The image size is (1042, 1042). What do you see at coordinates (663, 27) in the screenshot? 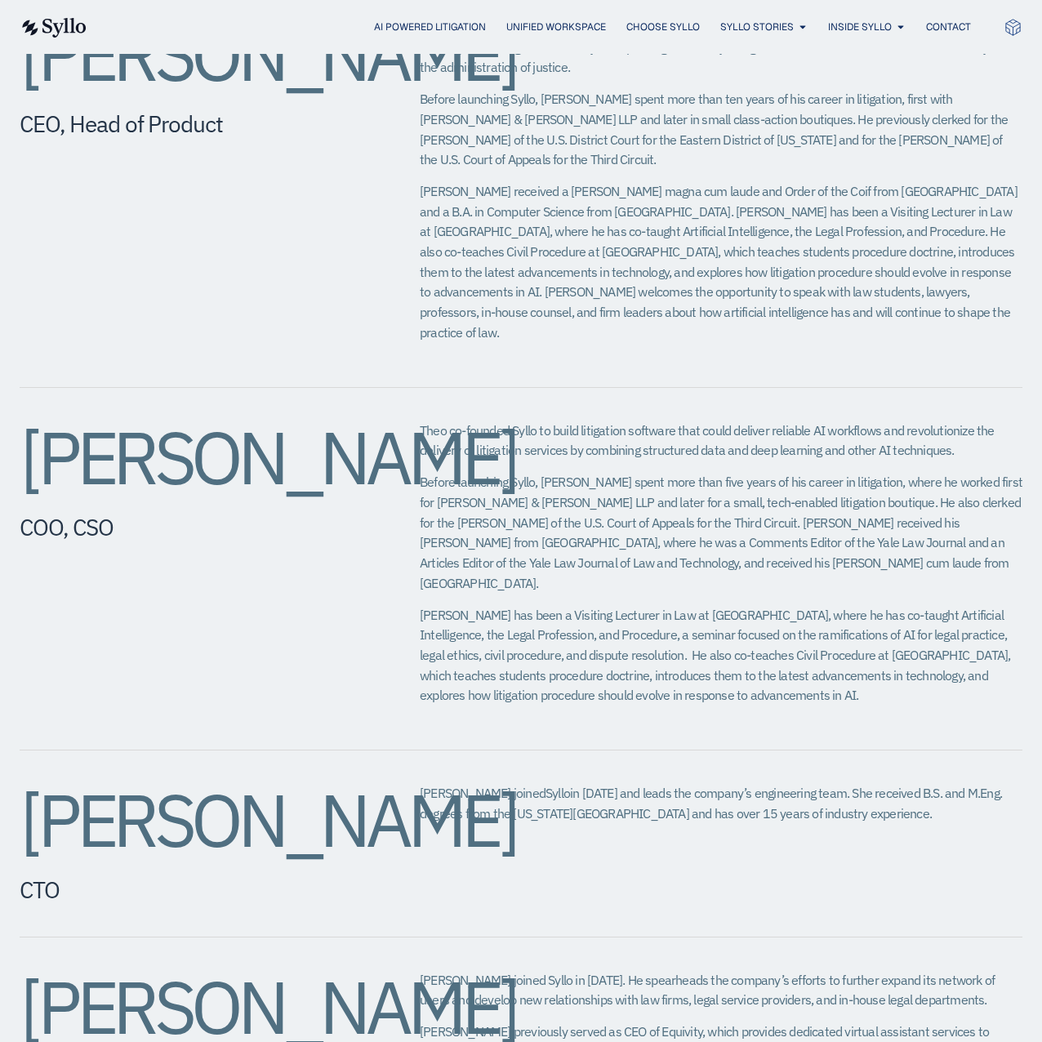
I see `a: Choose Syllo` at bounding box center [663, 27].